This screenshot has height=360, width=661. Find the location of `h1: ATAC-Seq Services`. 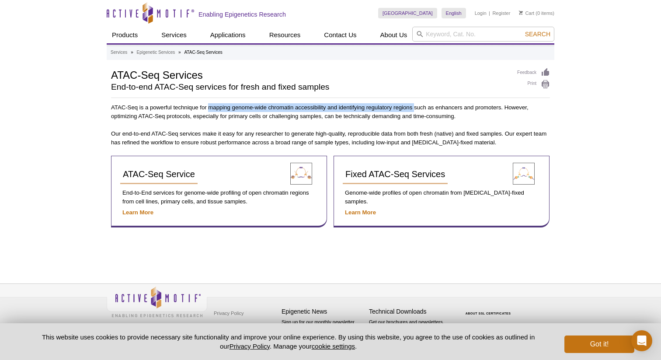

h1: ATAC-Seq Services is located at coordinates (310, 74).